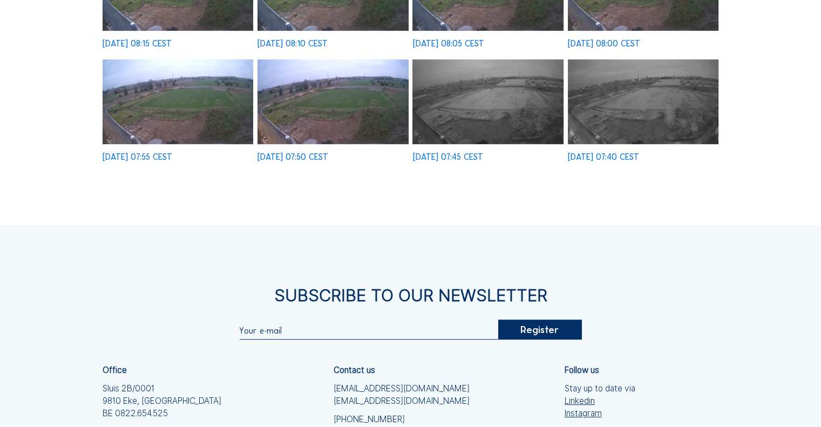 The height and width of the screenshot is (427, 821). What do you see at coordinates (599, 413) in the screenshot?
I see `a: Instagram` at bounding box center [599, 413].